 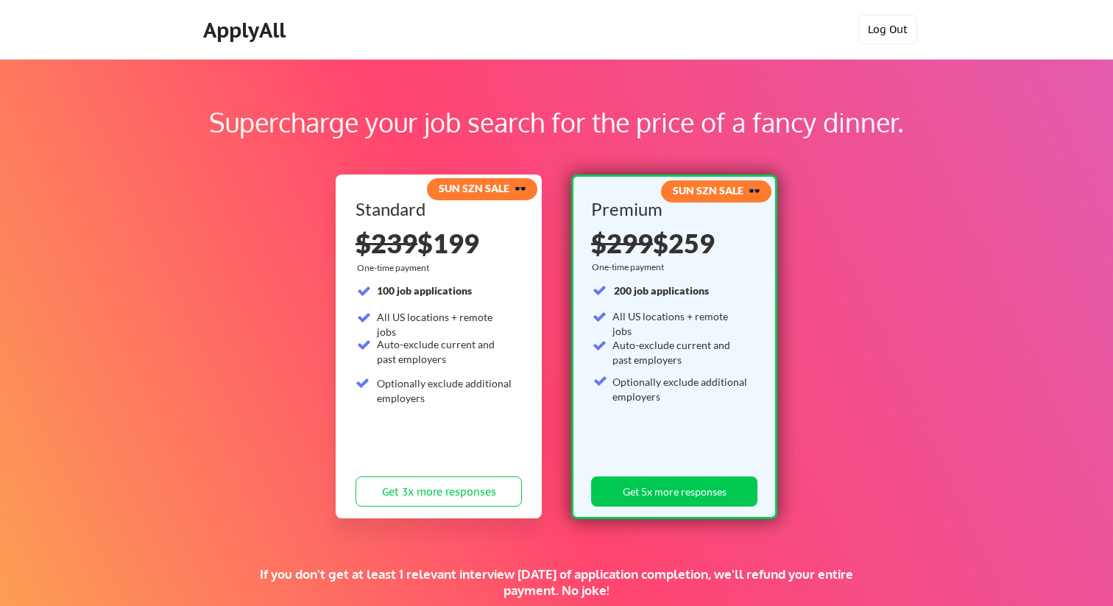 What do you see at coordinates (439, 491) in the screenshot?
I see `button: Get 3x more responses` at bounding box center [439, 491].